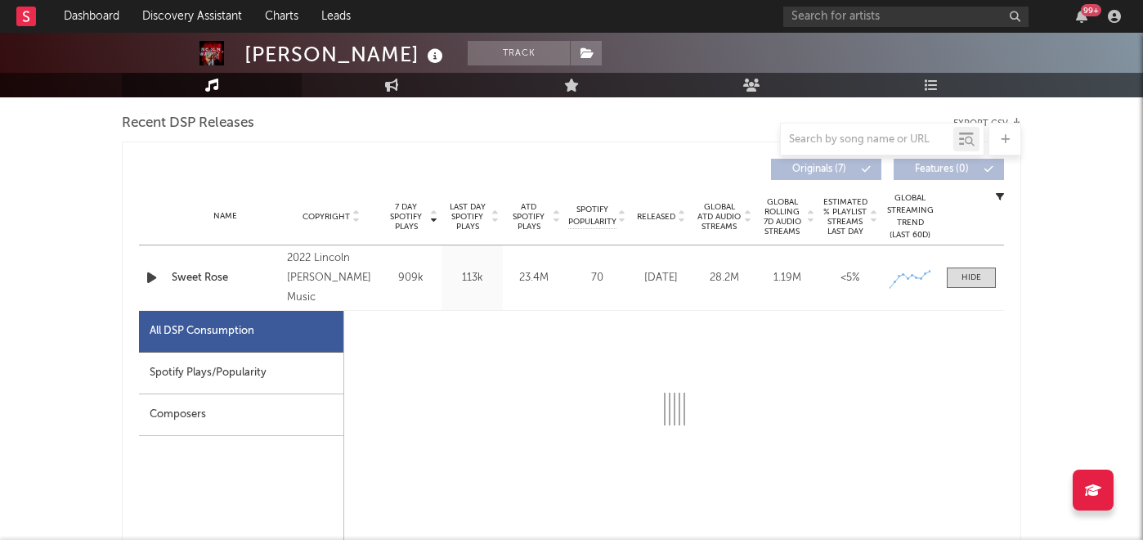 The width and height of the screenshot is (1143, 540). What do you see at coordinates (472, 278) in the screenshot?
I see `div: 113k` at bounding box center [472, 278].